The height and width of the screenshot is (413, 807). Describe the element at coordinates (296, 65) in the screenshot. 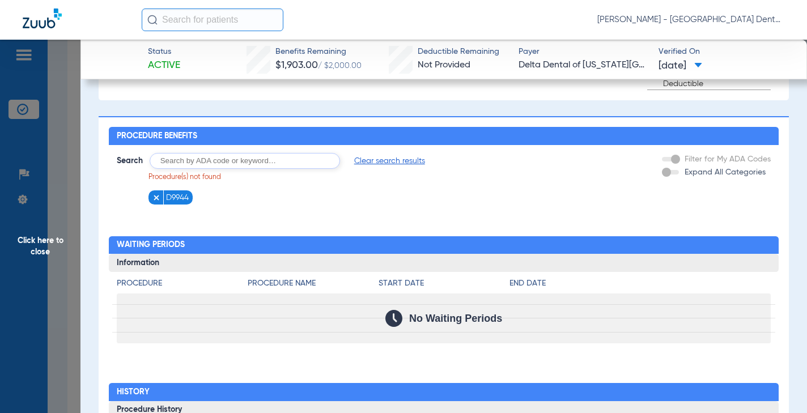

I see `span: $1,903.00` at that location.